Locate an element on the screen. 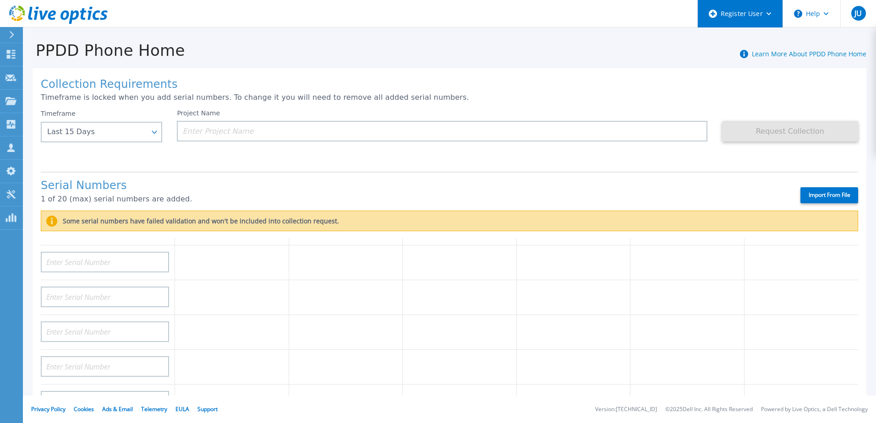 The height and width of the screenshot is (423, 876). p: Timeframe is locked when you add serial numbers. To change it you will need to remove all added s... is located at coordinates (449, 98).